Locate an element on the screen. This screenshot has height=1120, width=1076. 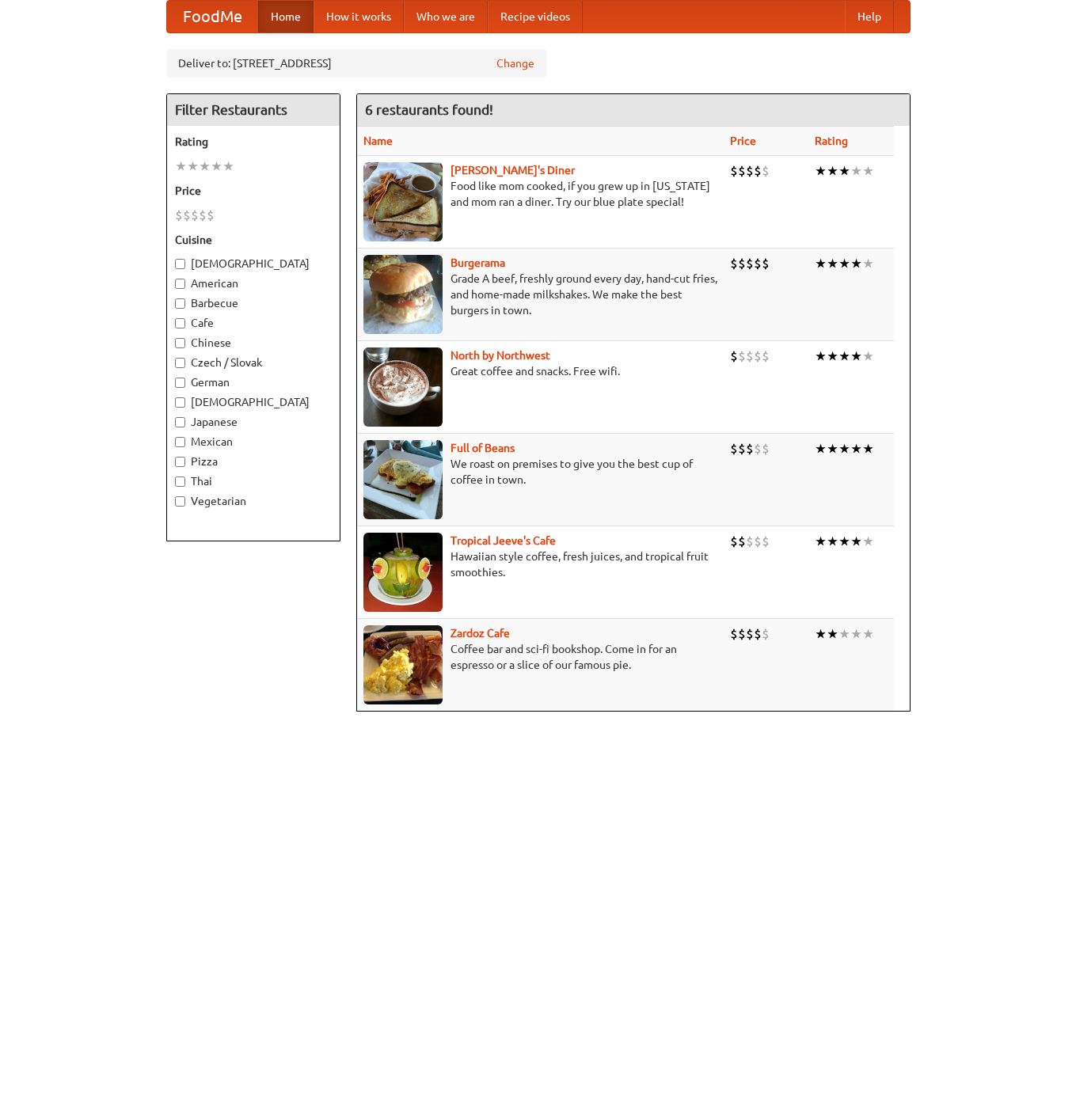
label: Cafe is located at coordinates (253, 323).